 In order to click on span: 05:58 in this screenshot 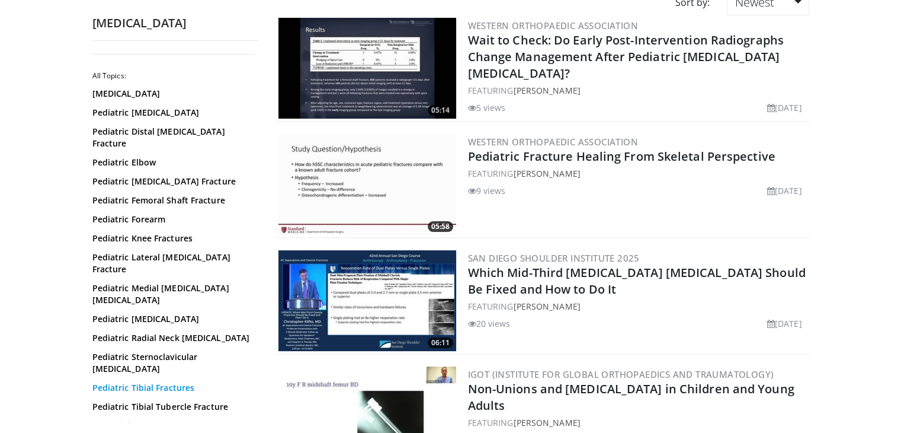, I will do `click(440, 226)`.